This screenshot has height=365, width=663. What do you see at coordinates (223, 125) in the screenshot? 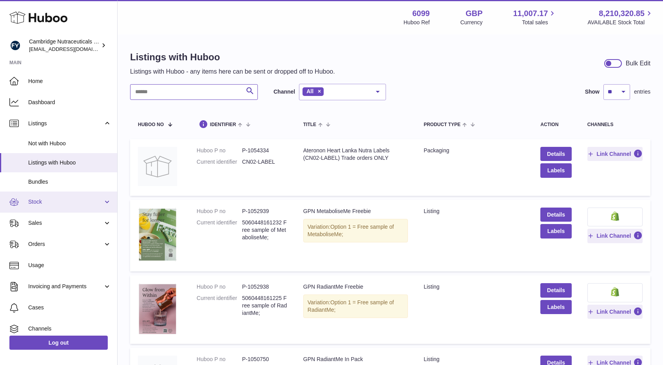
I see `span: identifier` at bounding box center [223, 125].